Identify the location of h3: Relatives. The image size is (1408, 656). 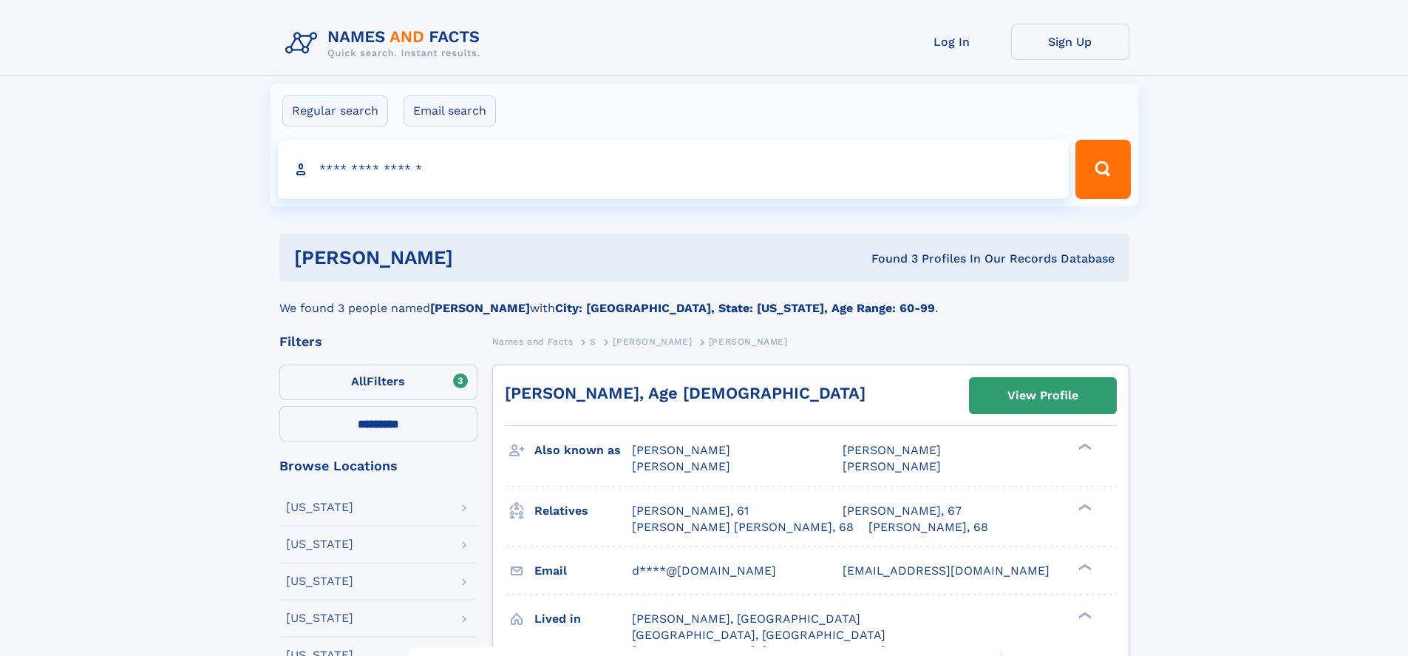
(583, 511).